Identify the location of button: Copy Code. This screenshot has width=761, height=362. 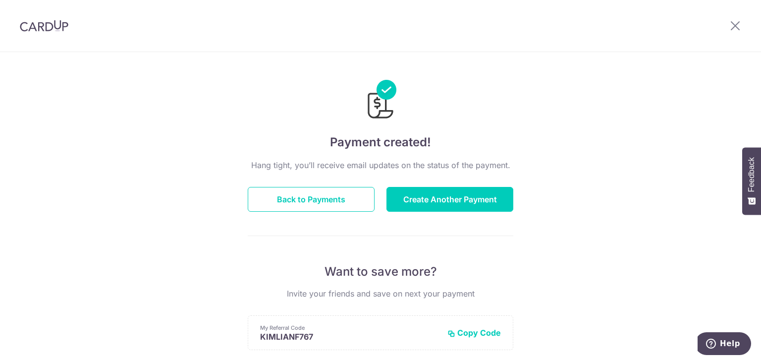
(474, 332).